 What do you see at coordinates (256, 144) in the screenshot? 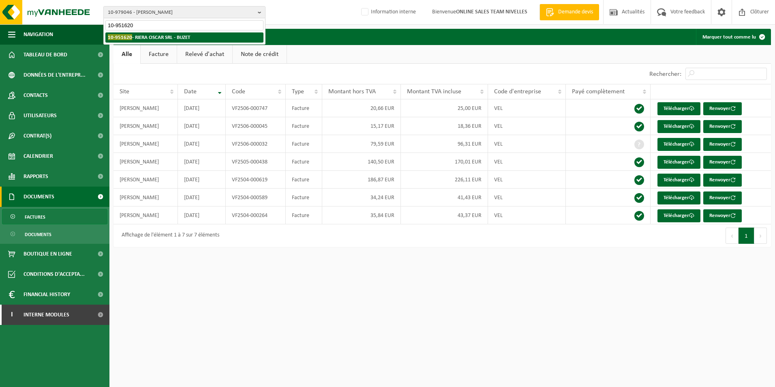
I see `td: VF2506-000032` at bounding box center [256, 144].